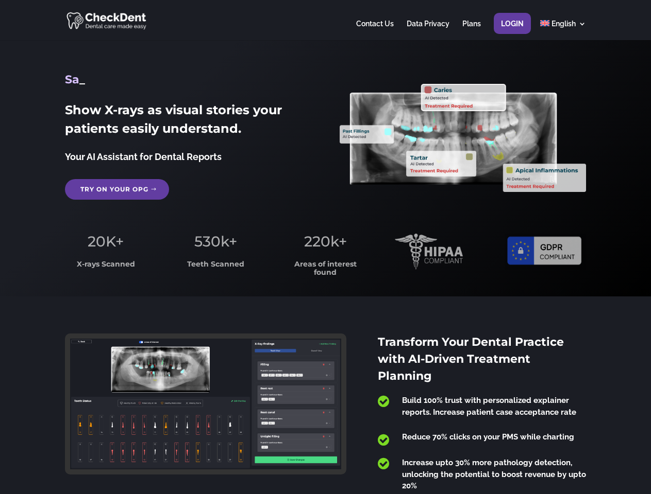  Describe the element at coordinates (106, 242) in the screenshot. I see `span: 20K+` at that location.